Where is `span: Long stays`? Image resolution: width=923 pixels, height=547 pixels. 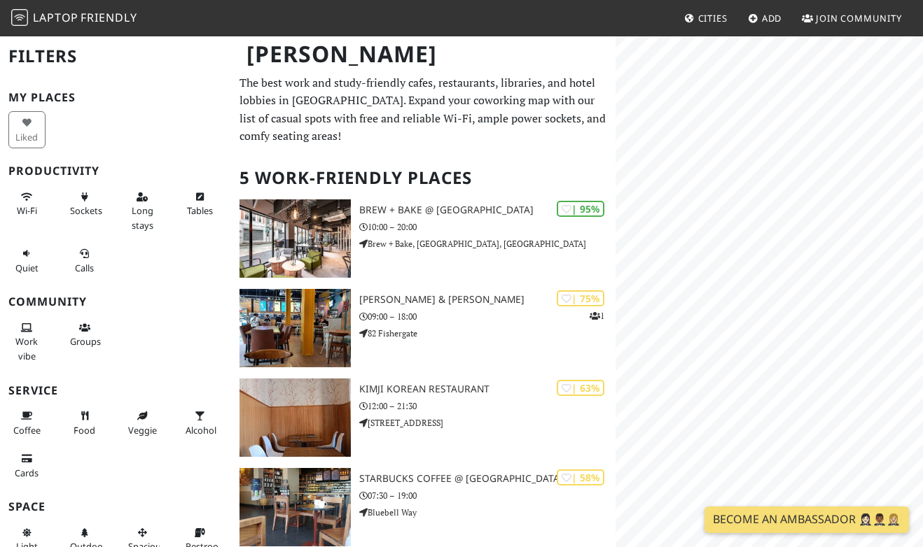
span: Long stays is located at coordinates (142, 218).